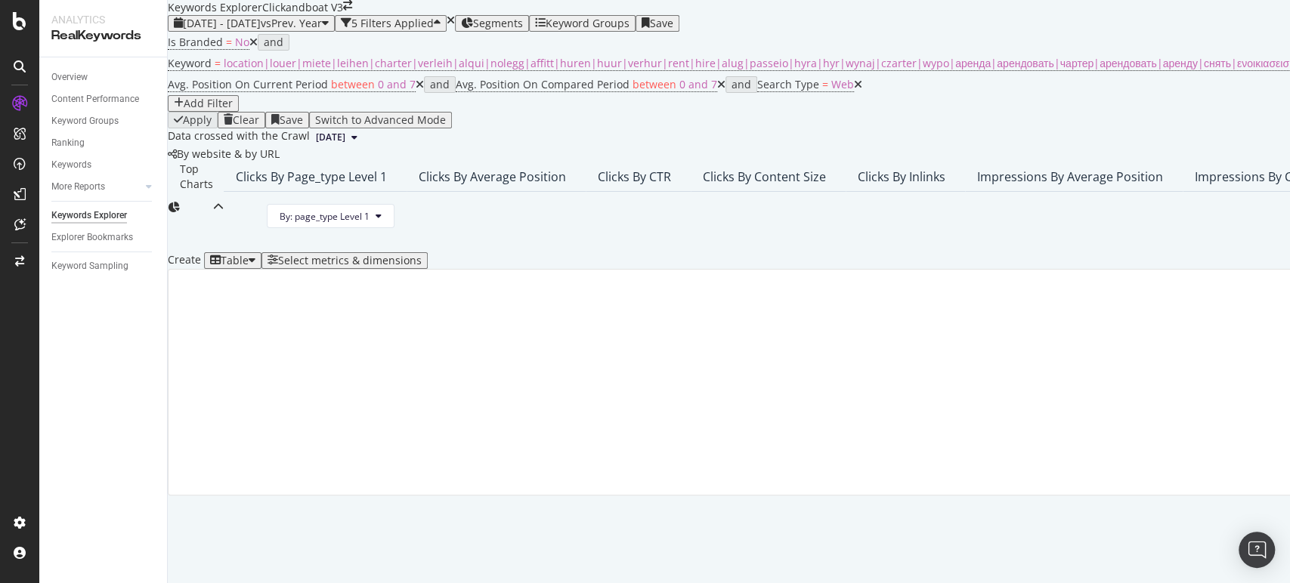 The image size is (1290, 583). What do you see at coordinates (196, 207) in the screenshot?
I see `div: Top Charts` at bounding box center [196, 207].